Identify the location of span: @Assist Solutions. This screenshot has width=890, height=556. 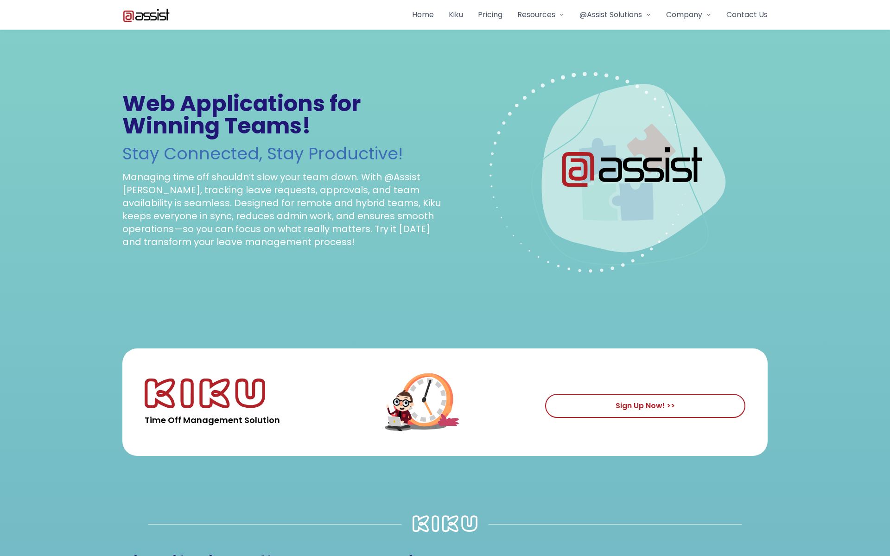
(611, 15).